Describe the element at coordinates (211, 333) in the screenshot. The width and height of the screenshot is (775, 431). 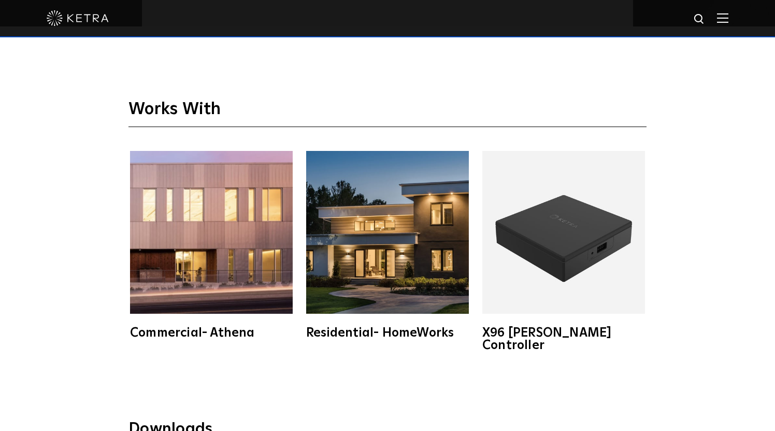
I see `div: Commercial- Athena` at that location.